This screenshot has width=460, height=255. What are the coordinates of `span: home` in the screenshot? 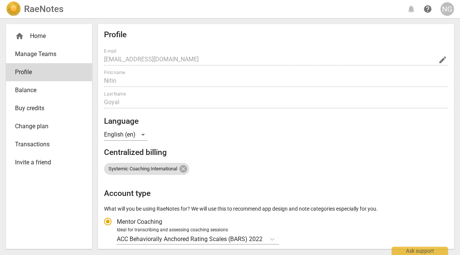 It's located at (20, 36).